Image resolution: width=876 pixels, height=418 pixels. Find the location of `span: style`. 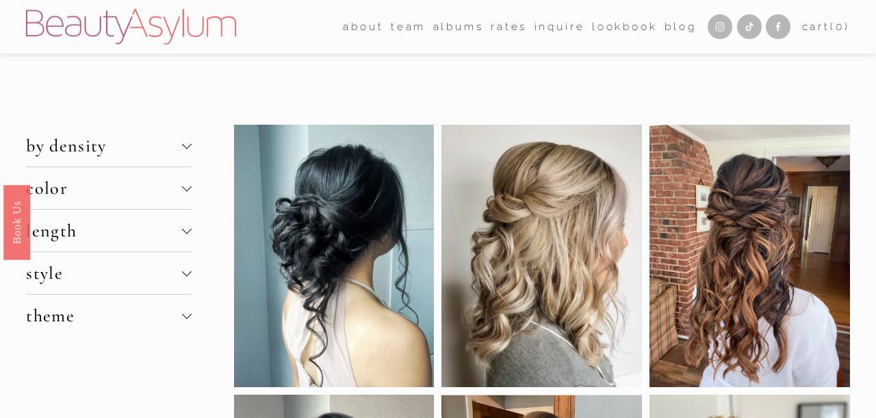

span: style is located at coordinates (104, 272).